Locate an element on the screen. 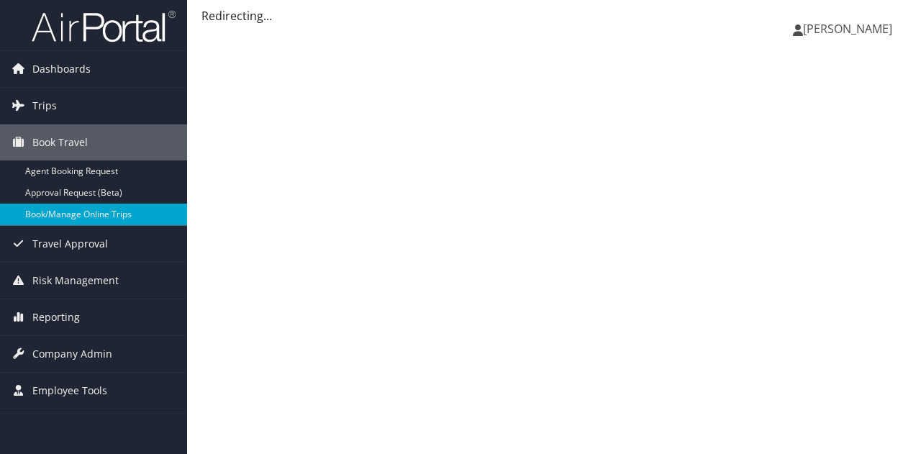  span: Employee Tools is located at coordinates (70, 391).